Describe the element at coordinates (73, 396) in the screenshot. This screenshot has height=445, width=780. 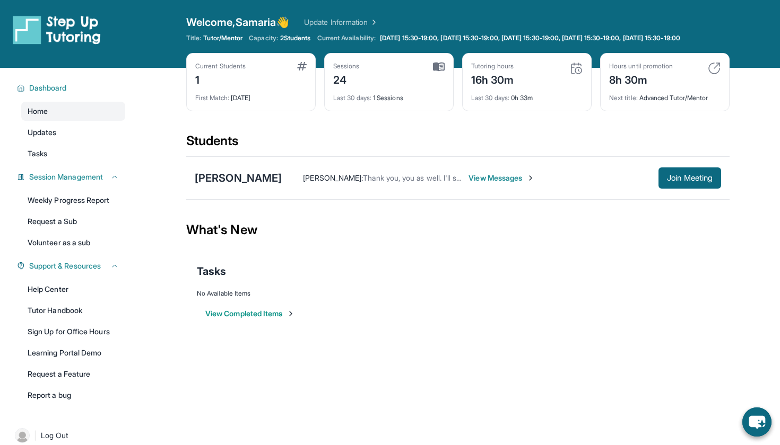
I see `a: Report a bug` at that location.